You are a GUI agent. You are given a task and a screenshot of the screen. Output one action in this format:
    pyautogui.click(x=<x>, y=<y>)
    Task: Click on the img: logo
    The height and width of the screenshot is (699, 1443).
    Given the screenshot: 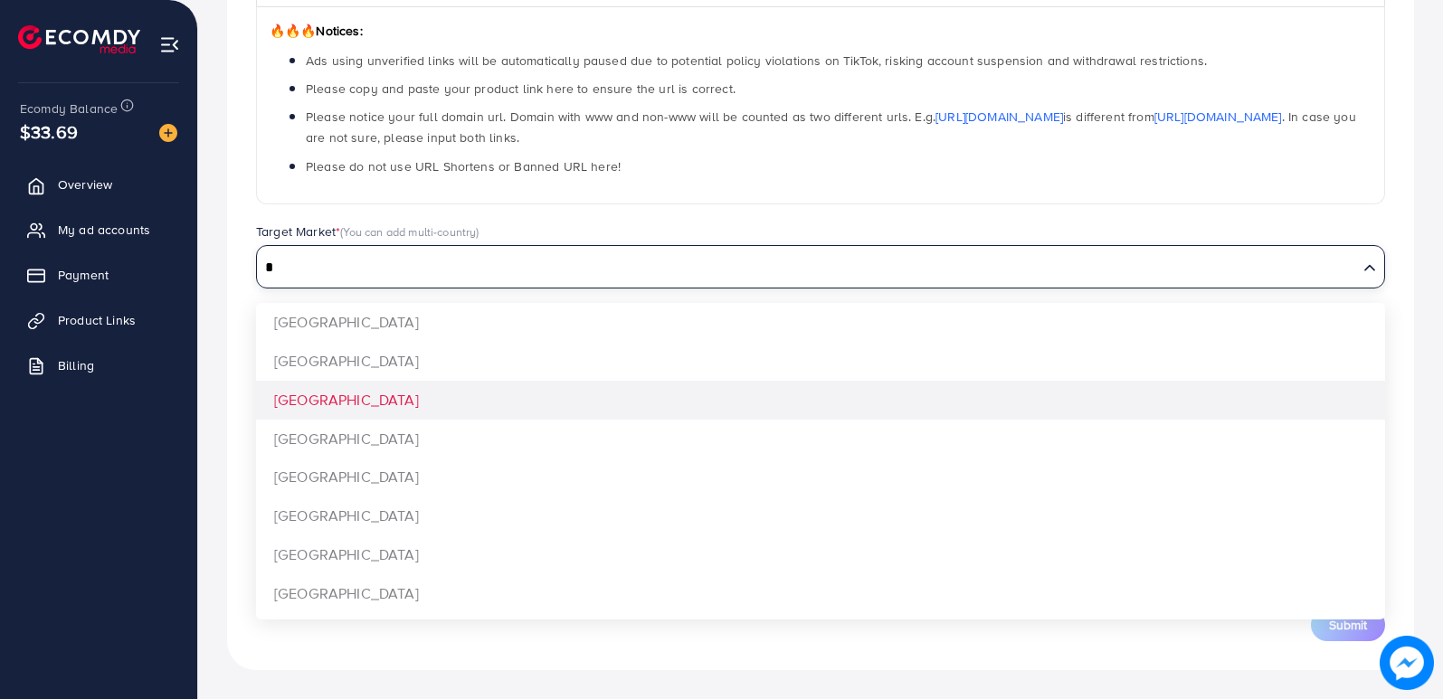 What is the action you would take?
    pyautogui.click(x=79, y=39)
    